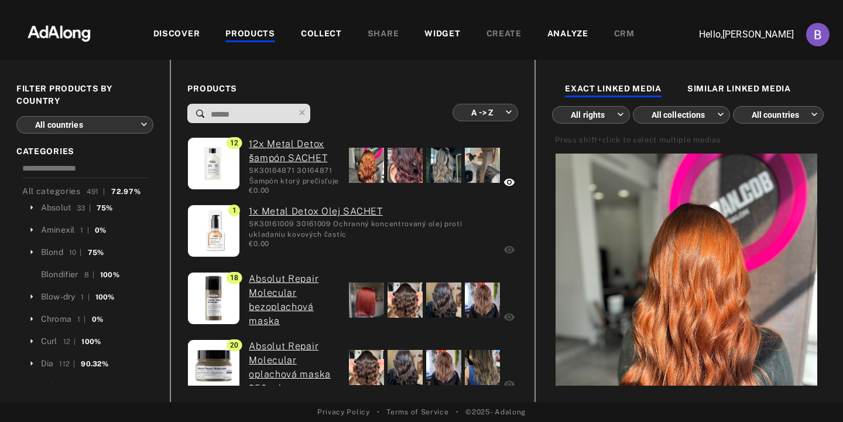  Describe the element at coordinates (295, 151) in the screenshot. I see `a: (ada-lorealpro-3286) 12x Metal Detox šampón SACHET: SK30164871 30164871 Šampón ktorý prečisťuje v...` at that location.